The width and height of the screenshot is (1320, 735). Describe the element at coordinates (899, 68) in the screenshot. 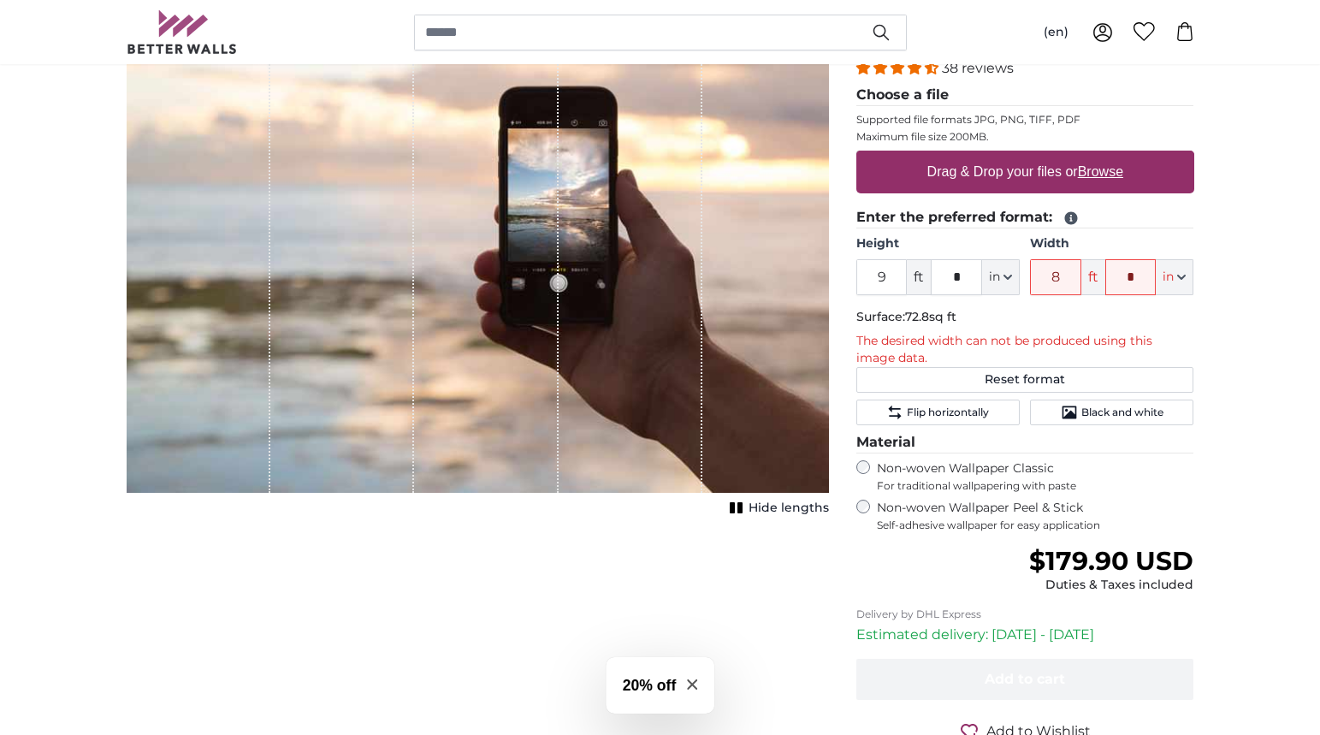

I see `span: 4.34 stars` at that location.